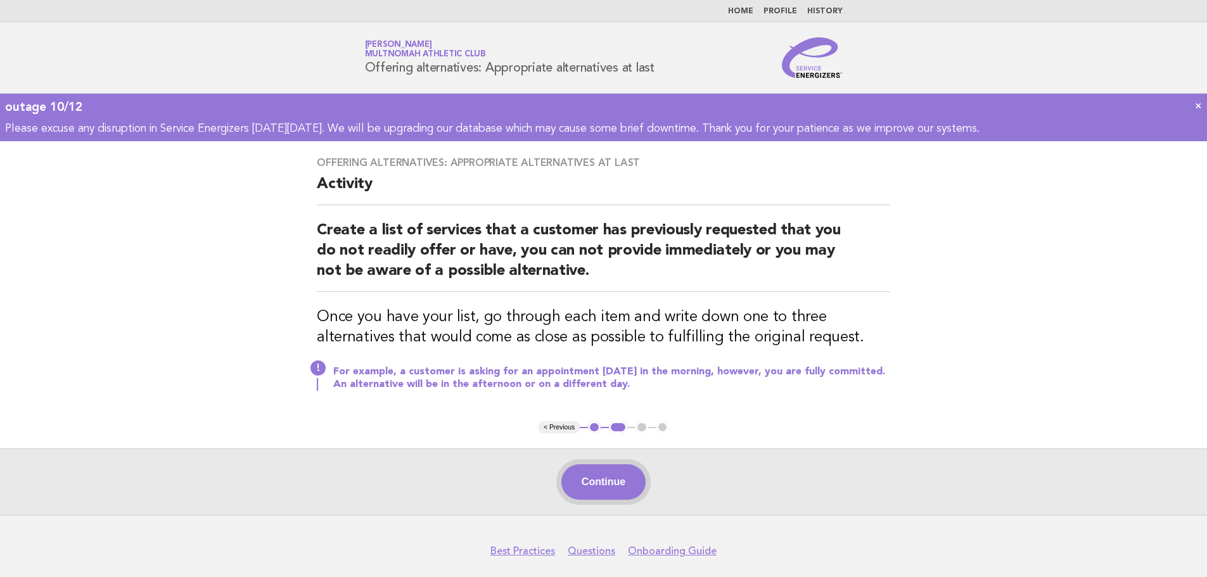 The image size is (1207, 577). Describe the element at coordinates (603, 328) in the screenshot. I see `h3: Once you have your list, go through each item and write down one to three alternatives that would...` at that location.